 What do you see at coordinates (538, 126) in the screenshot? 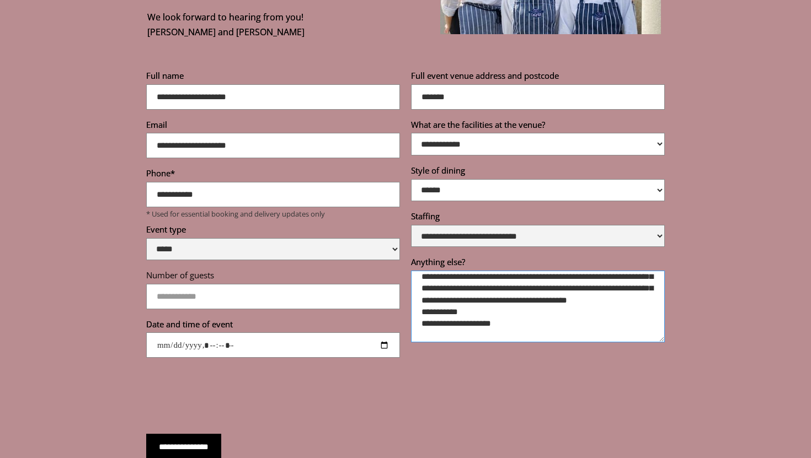
I see `label: What are the facilities at the venue?` at bounding box center [538, 126].